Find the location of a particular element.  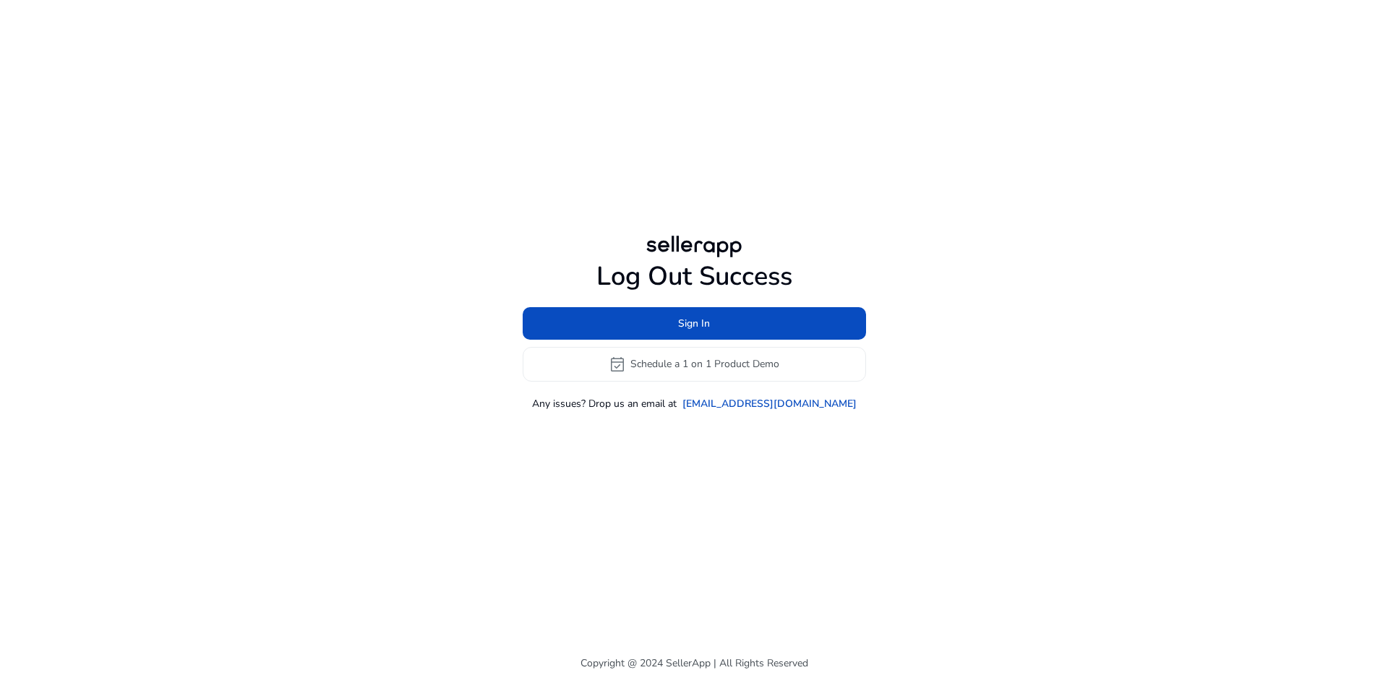

span: Sign In is located at coordinates (694, 323).